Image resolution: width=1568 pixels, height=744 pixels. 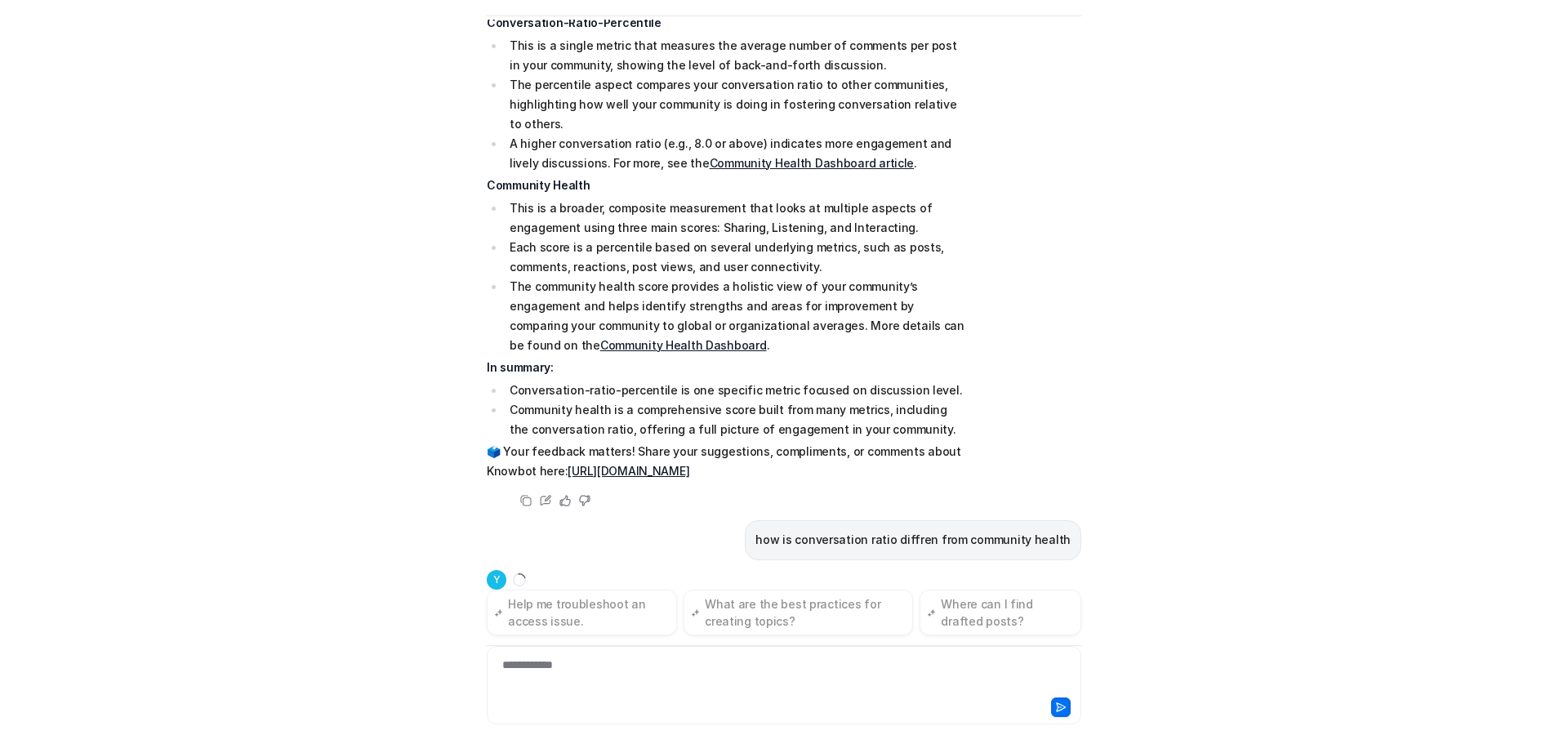 I want to click on strong: Community Health, so click(x=538, y=185).